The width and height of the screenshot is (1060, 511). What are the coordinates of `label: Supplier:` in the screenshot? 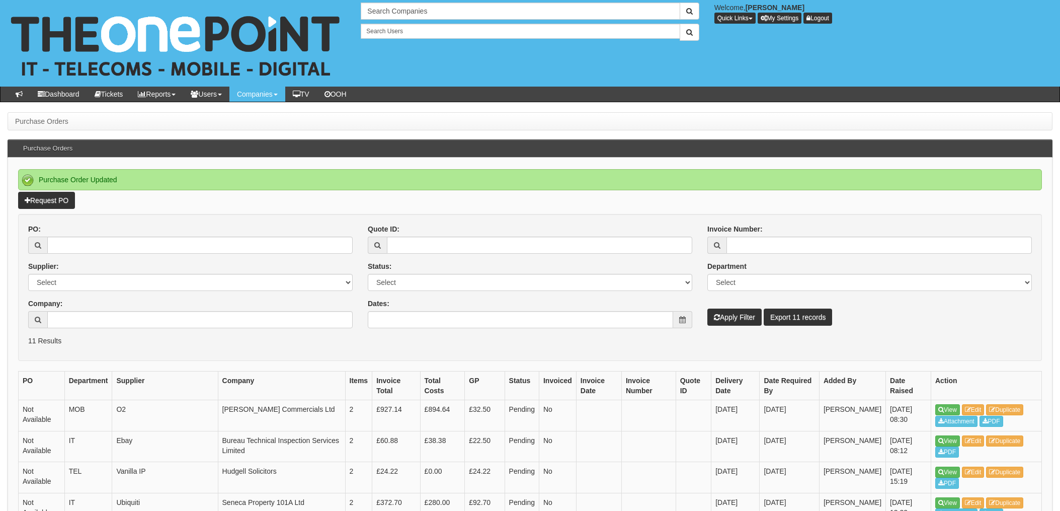 It's located at (43, 266).